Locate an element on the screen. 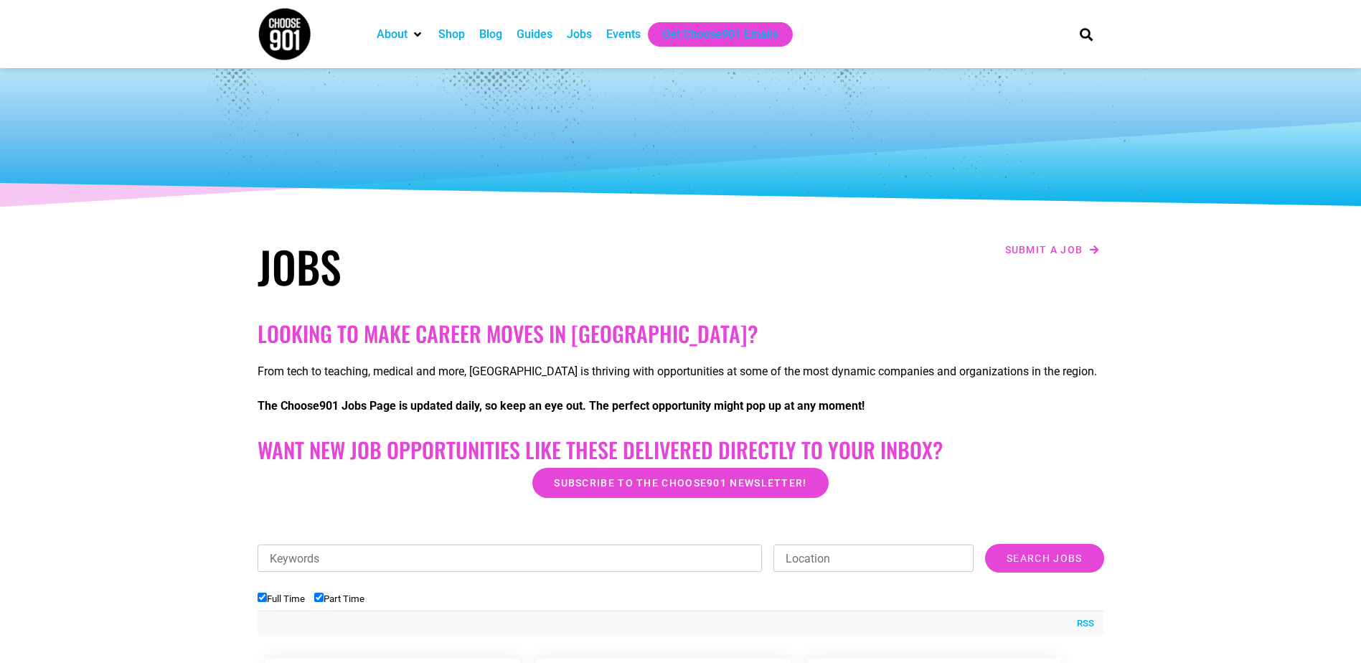  a: Get Choose901 Emails is located at coordinates (720, 34).